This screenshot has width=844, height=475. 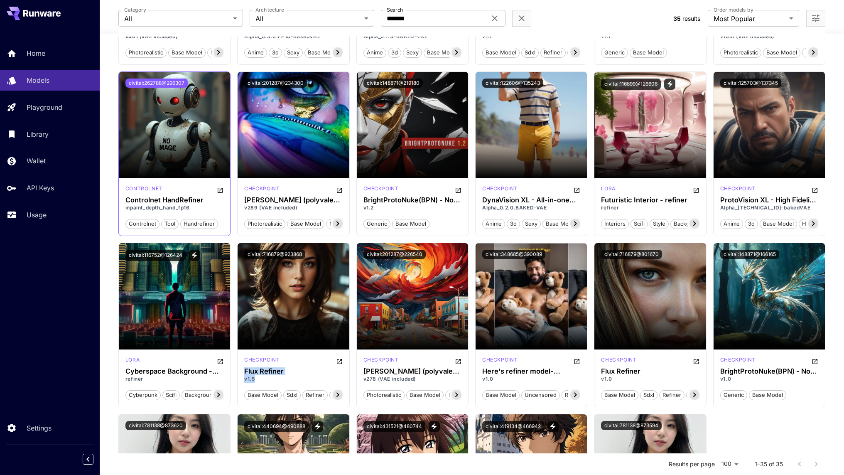 I want to click on p: Usage, so click(x=37, y=215).